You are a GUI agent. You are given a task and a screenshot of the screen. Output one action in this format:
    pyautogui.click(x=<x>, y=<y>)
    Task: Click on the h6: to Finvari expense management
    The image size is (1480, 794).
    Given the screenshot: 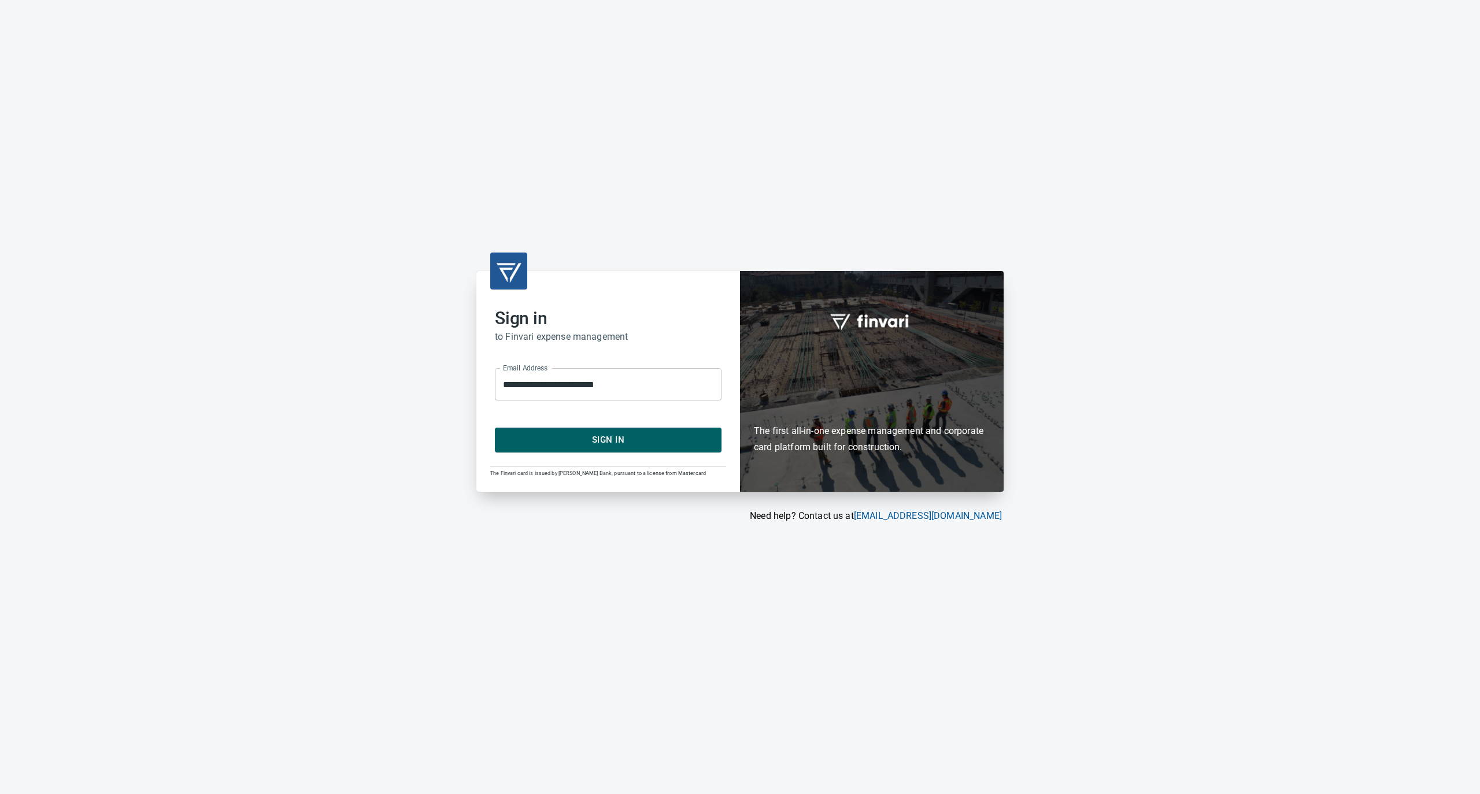 What is the action you would take?
    pyautogui.click(x=608, y=337)
    